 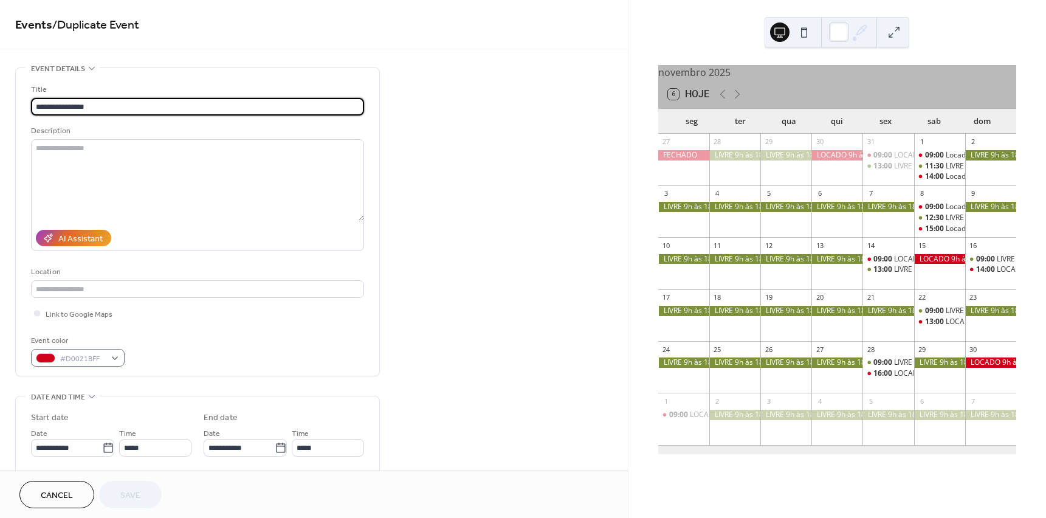 What do you see at coordinates (935, 166) in the screenshot?
I see `span: 11:30` at bounding box center [935, 166].